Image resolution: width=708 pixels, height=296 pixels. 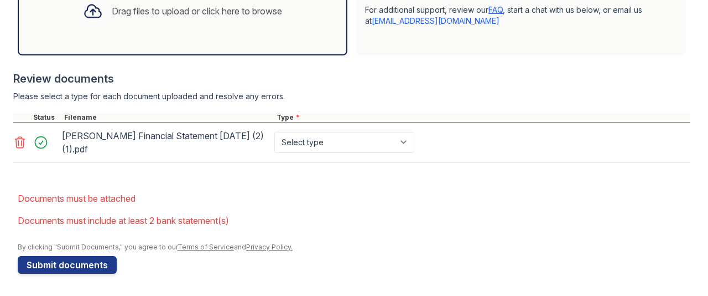 What do you see at coordinates (67, 265) in the screenshot?
I see `button: Submit documents` at bounding box center [67, 265].